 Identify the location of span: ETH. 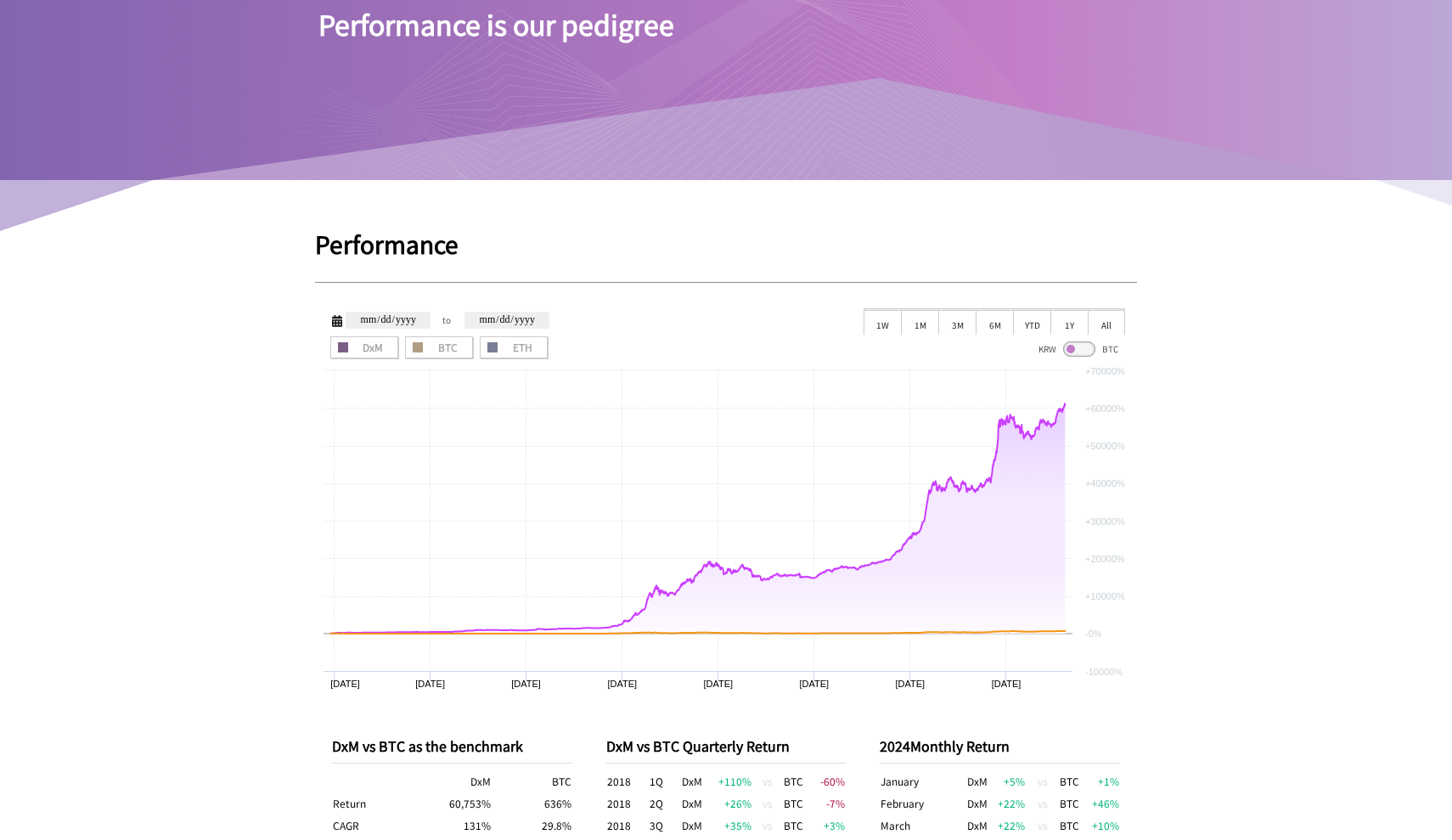
(514, 347).